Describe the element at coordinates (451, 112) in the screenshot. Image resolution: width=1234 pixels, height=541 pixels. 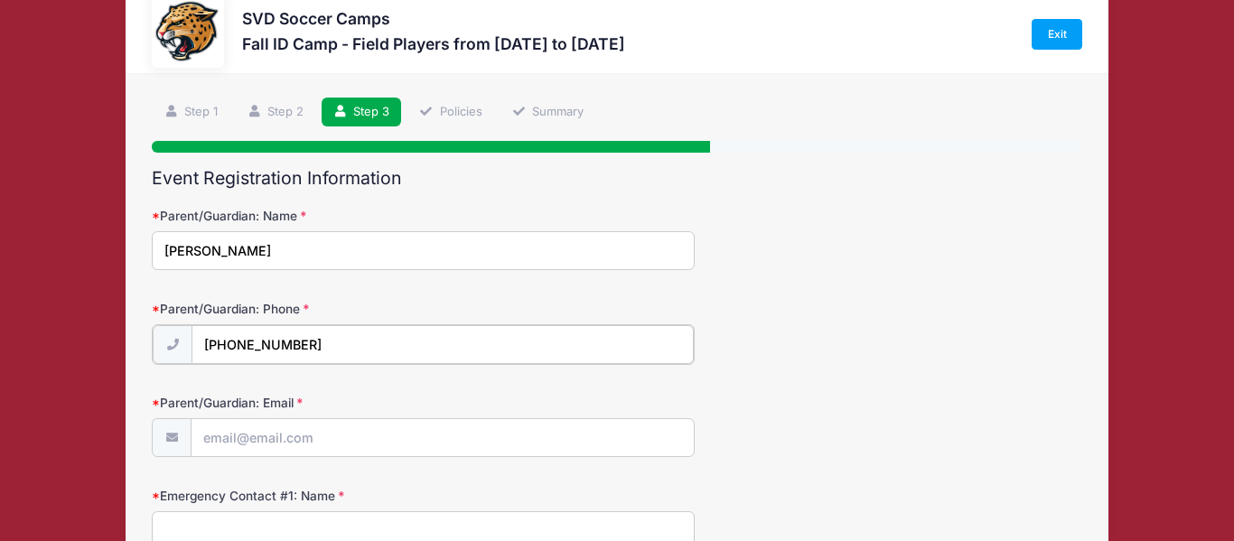
I see `a: Policies` at that location.